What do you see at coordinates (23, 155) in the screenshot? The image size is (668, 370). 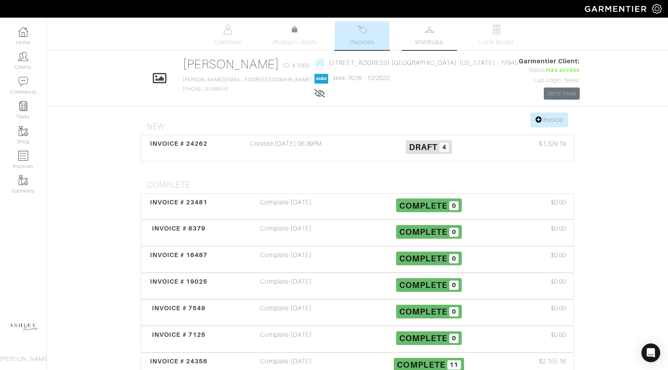 I see `img: orders-icon-0abe47150d42831381b5fb84f609e132dff9fe21cb692f30cb5eec754e2cba89.png` at bounding box center [23, 155].